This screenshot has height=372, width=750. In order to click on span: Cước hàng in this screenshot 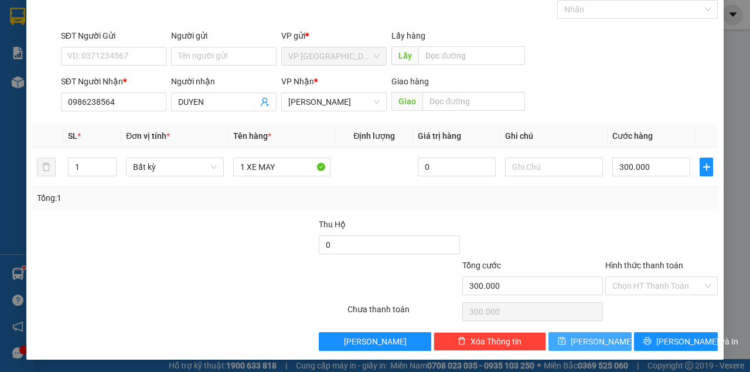, I will do `click(632, 136)`.